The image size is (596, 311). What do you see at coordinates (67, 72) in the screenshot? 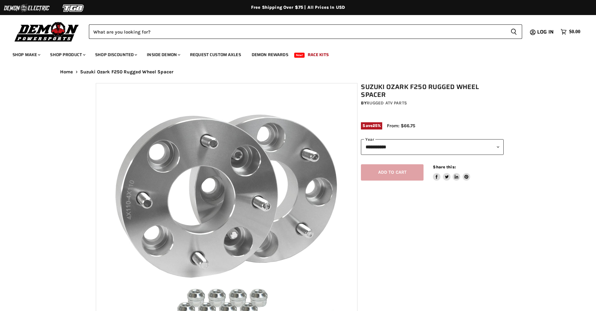
I see `a: Home` at bounding box center [67, 72].